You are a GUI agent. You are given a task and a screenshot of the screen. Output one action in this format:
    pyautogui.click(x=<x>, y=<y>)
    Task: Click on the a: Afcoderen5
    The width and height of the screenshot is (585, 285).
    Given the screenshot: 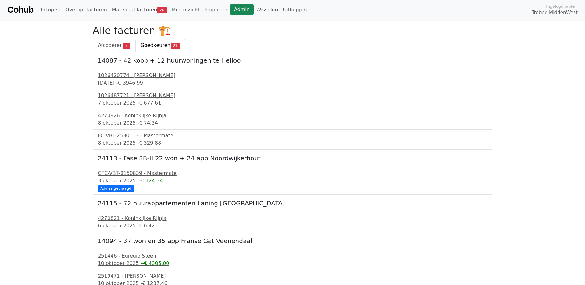 What is the action you would take?
    pyautogui.click(x=114, y=45)
    